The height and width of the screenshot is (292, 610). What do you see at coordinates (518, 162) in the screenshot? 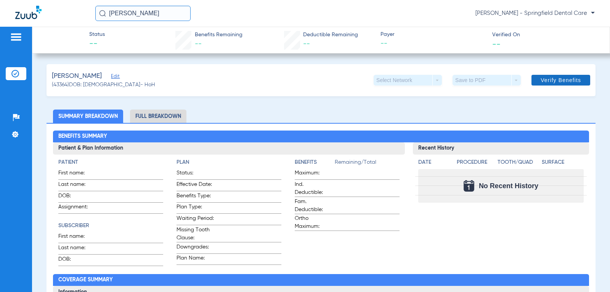
I see `h4: Tooth/Quad` at bounding box center [518, 162].